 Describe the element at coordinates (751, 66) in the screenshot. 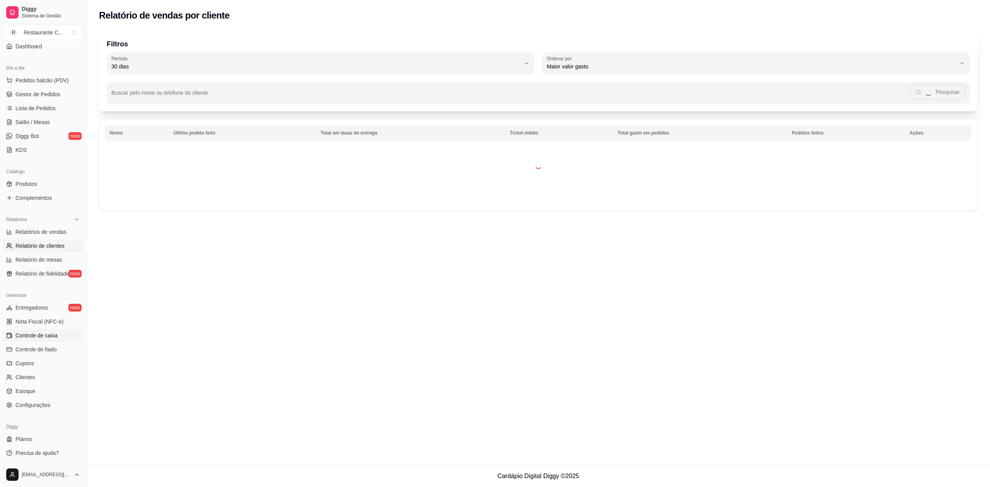

I see `span: Maior valor gasto` at that location.